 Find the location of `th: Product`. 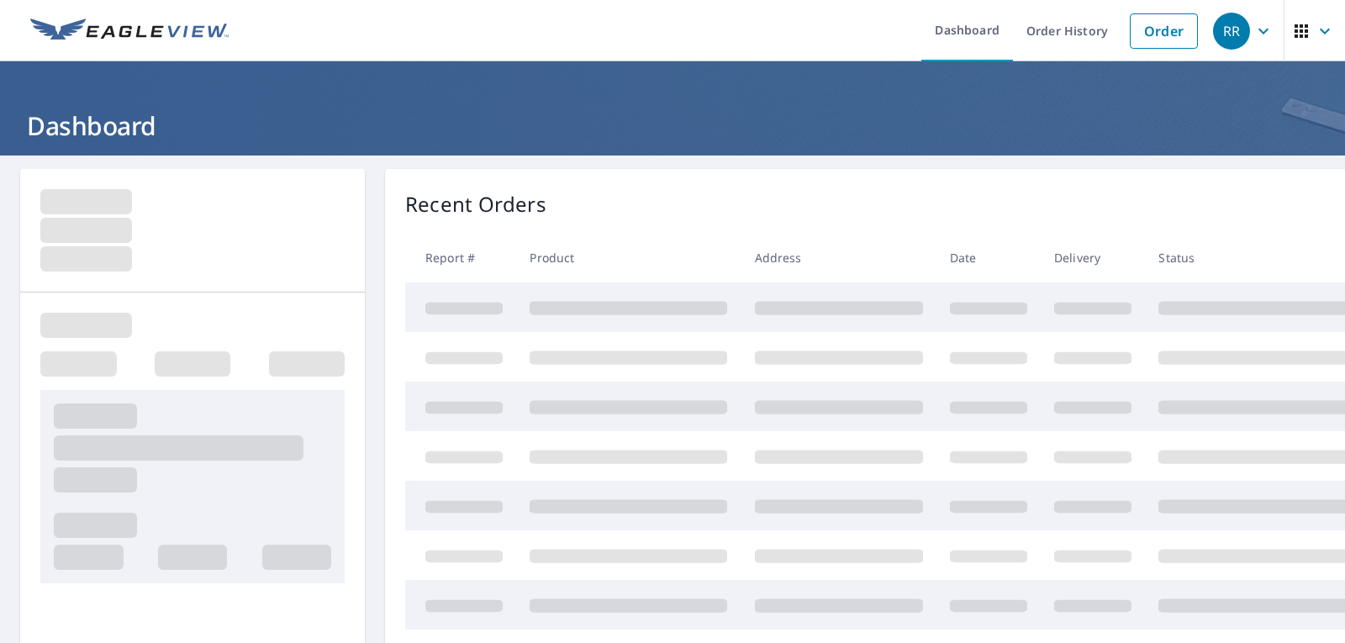

th: Product is located at coordinates (628, 257).